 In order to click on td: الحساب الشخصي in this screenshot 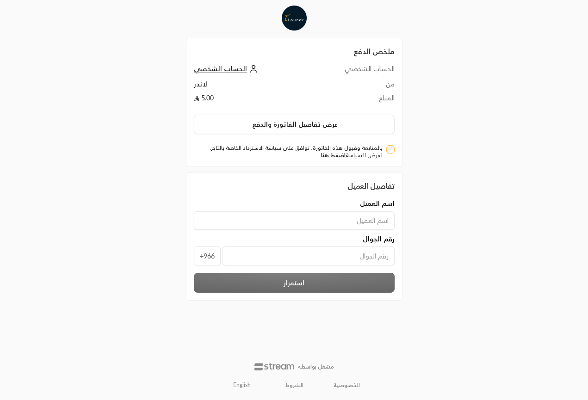, I will do `click(351, 72)`.